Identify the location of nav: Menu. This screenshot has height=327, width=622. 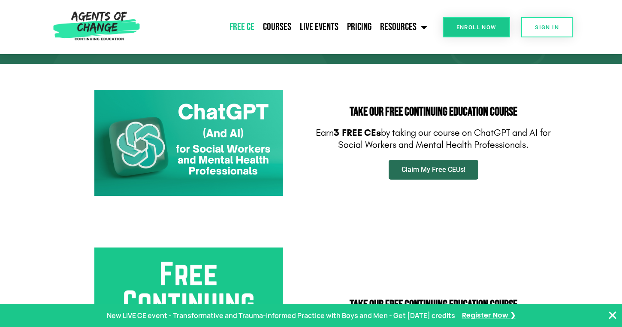
(288, 27).